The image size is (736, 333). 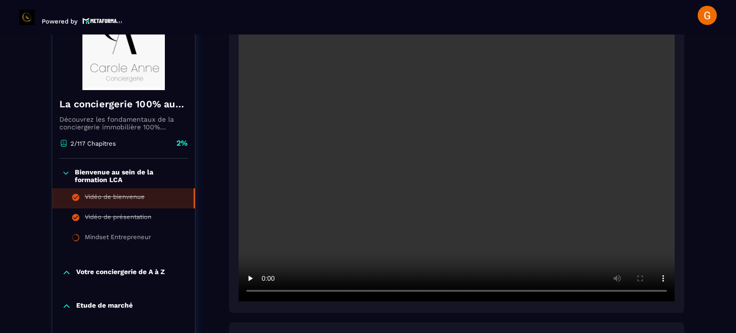 What do you see at coordinates (93, 143) in the screenshot?
I see `p: 2/117 Chapitres` at bounding box center [93, 143].